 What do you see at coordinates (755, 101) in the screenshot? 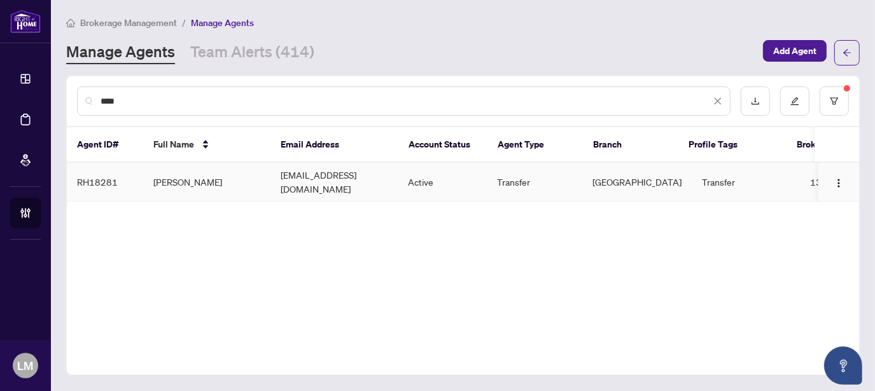
I see `button: download` at bounding box center [755, 101].